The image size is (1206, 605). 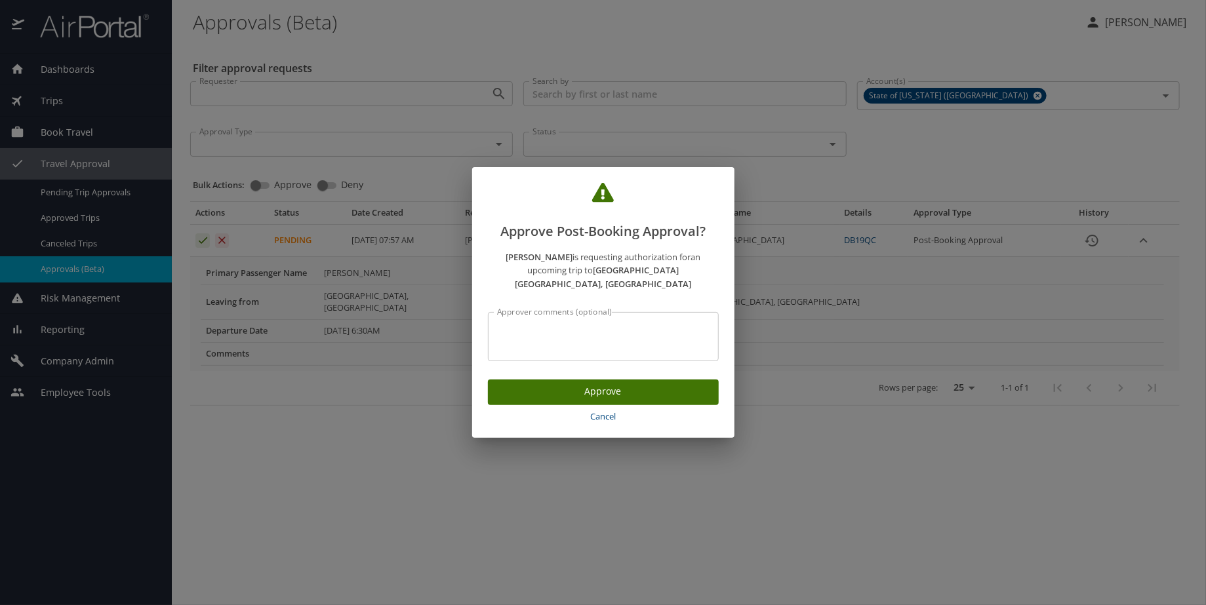 What do you see at coordinates (603, 212) in the screenshot?
I see `h2: Approve Post-Booking Approval?` at bounding box center [603, 212].